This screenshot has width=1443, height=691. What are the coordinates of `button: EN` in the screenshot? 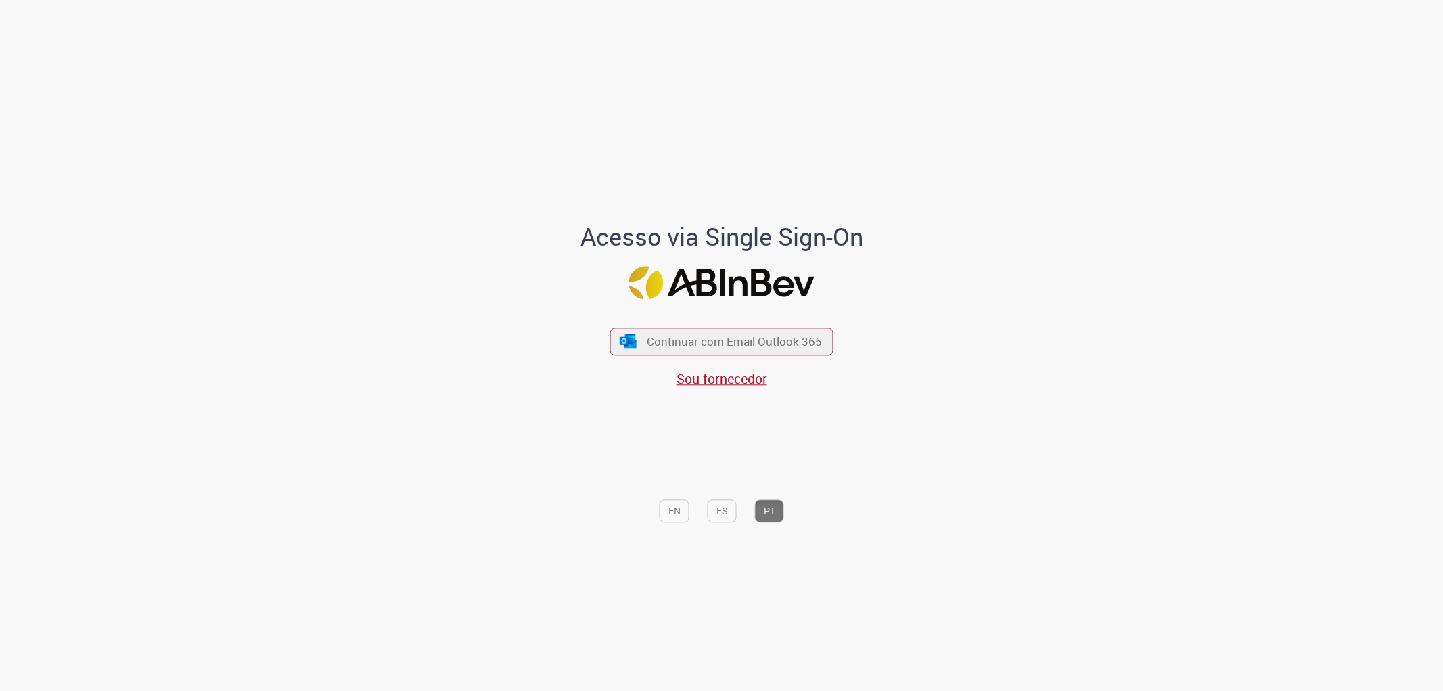 It's located at (674, 511).